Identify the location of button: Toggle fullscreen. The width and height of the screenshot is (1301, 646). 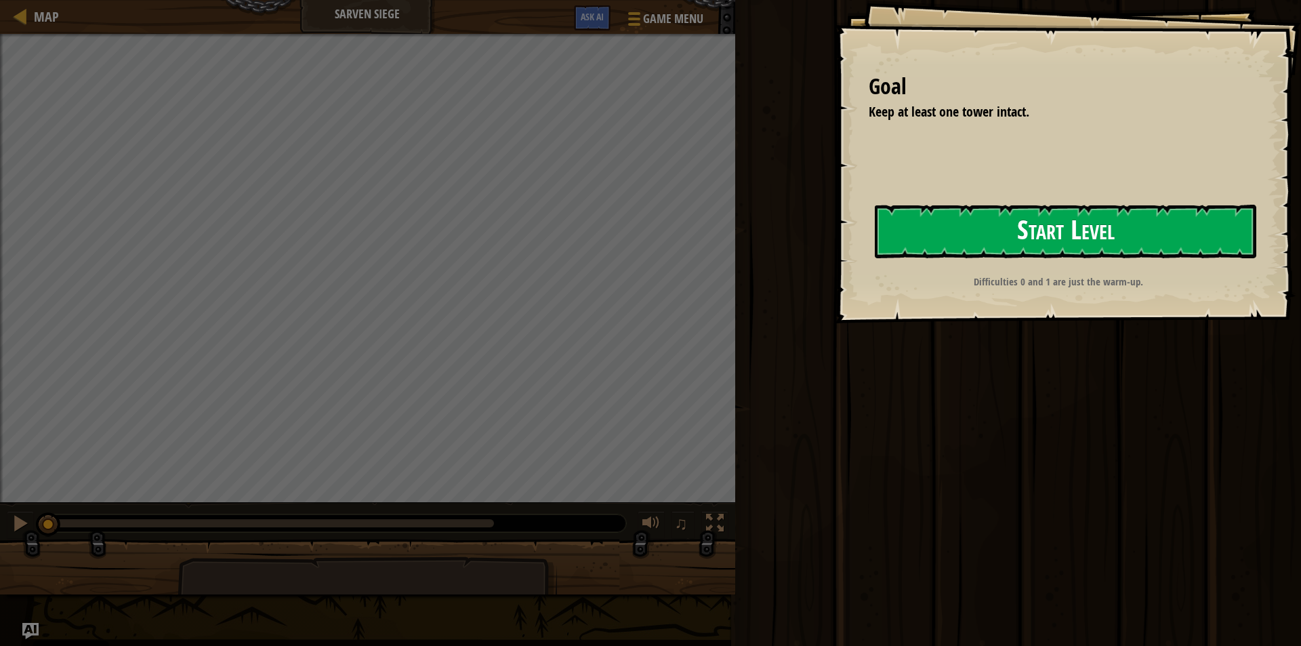
(715, 525).